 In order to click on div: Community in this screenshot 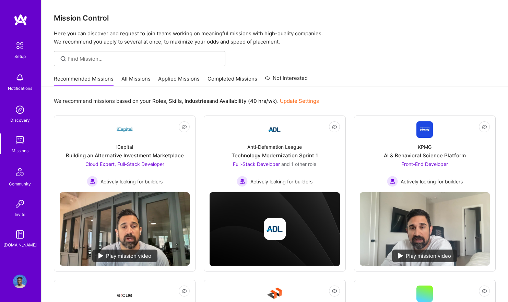, I will do `click(20, 184)`.